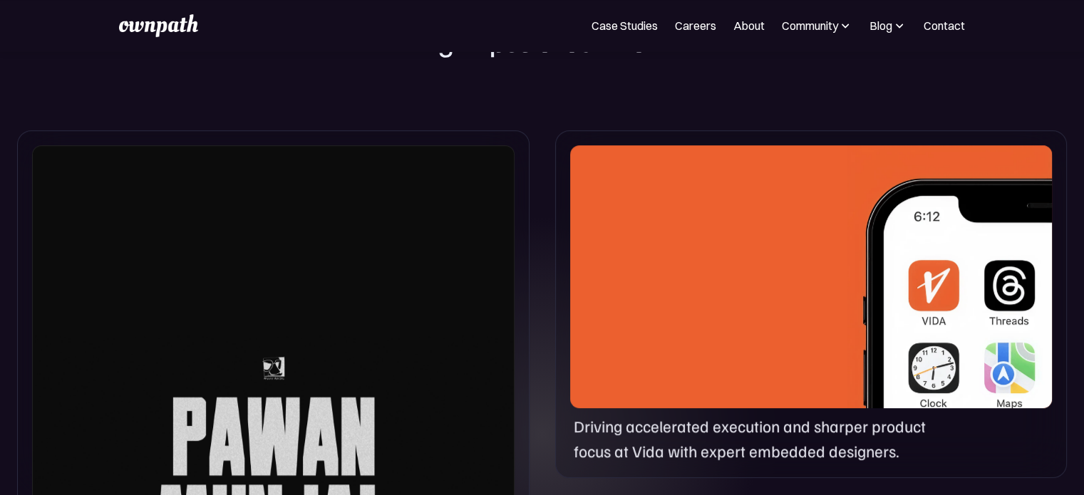 This screenshot has height=495, width=1084. I want to click on a: Careers, so click(696, 26).